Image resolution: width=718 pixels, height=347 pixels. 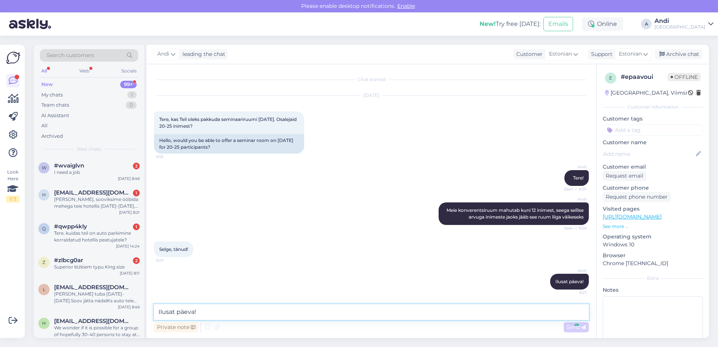 What do you see at coordinates (55, 105) in the screenshot?
I see `div: Team chats` at bounding box center [55, 105].